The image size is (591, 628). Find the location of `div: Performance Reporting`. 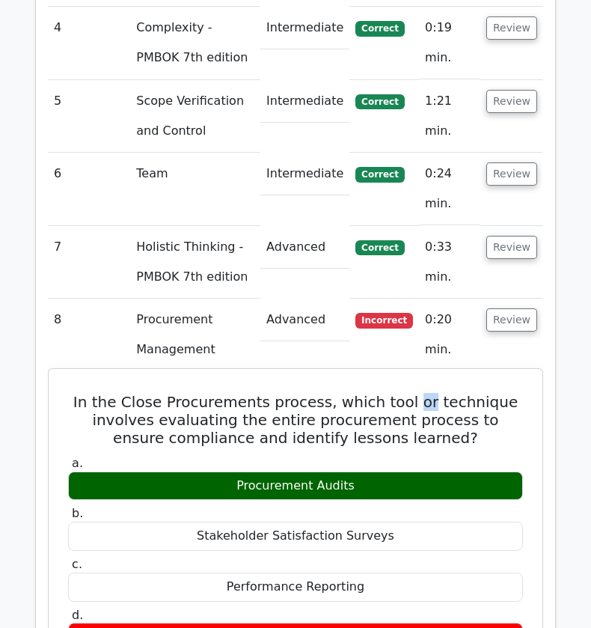

div: Performance Reporting is located at coordinates (295, 586).